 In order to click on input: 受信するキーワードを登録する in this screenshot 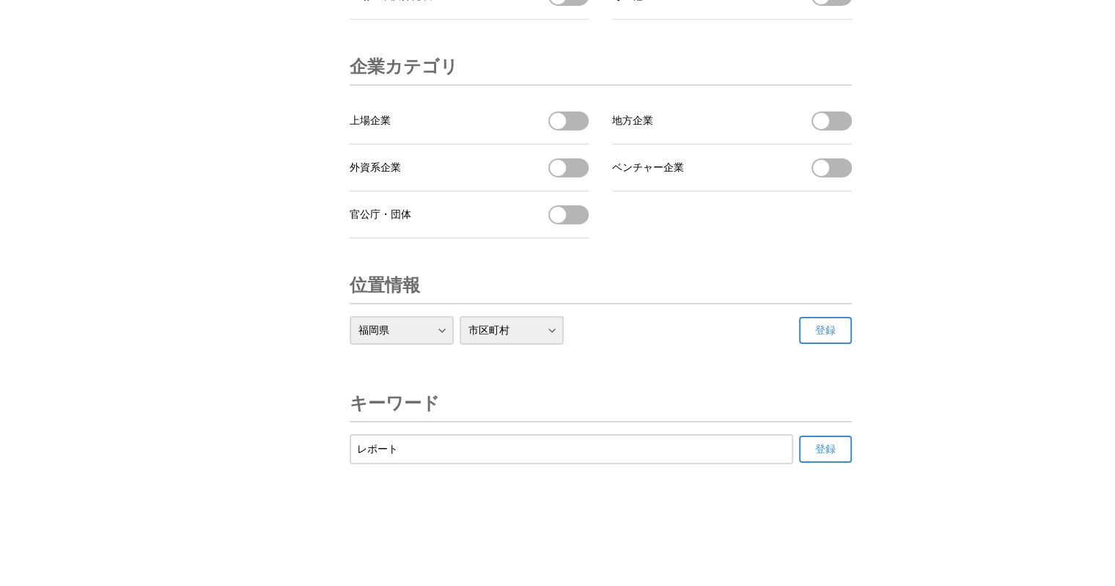, I will do `click(571, 449)`.